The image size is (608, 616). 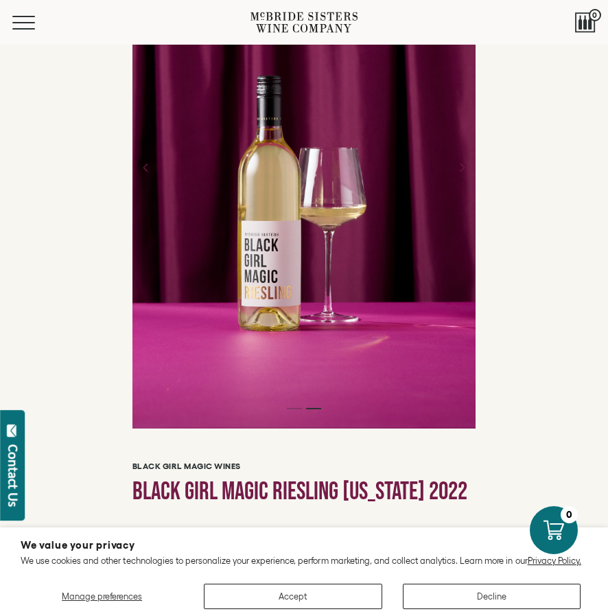 What do you see at coordinates (314, 409) in the screenshot?
I see `li: Page dot 2` at bounding box center [314, 409].